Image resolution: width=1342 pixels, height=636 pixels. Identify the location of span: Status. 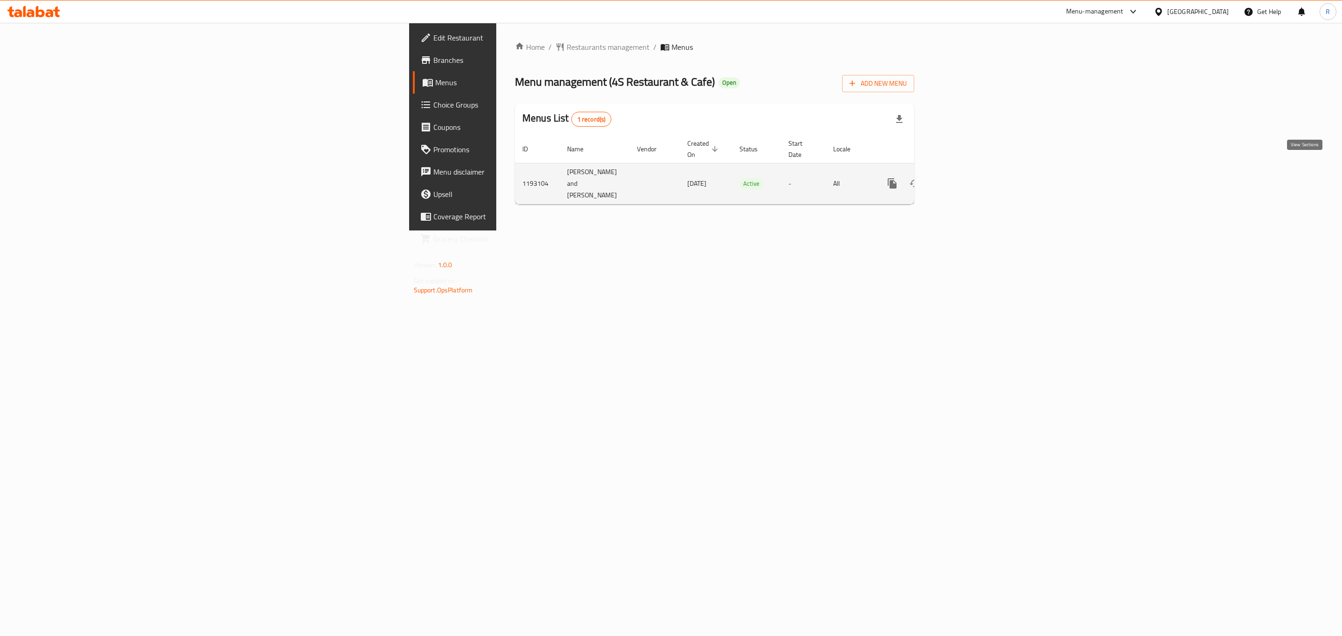
(754, 149).